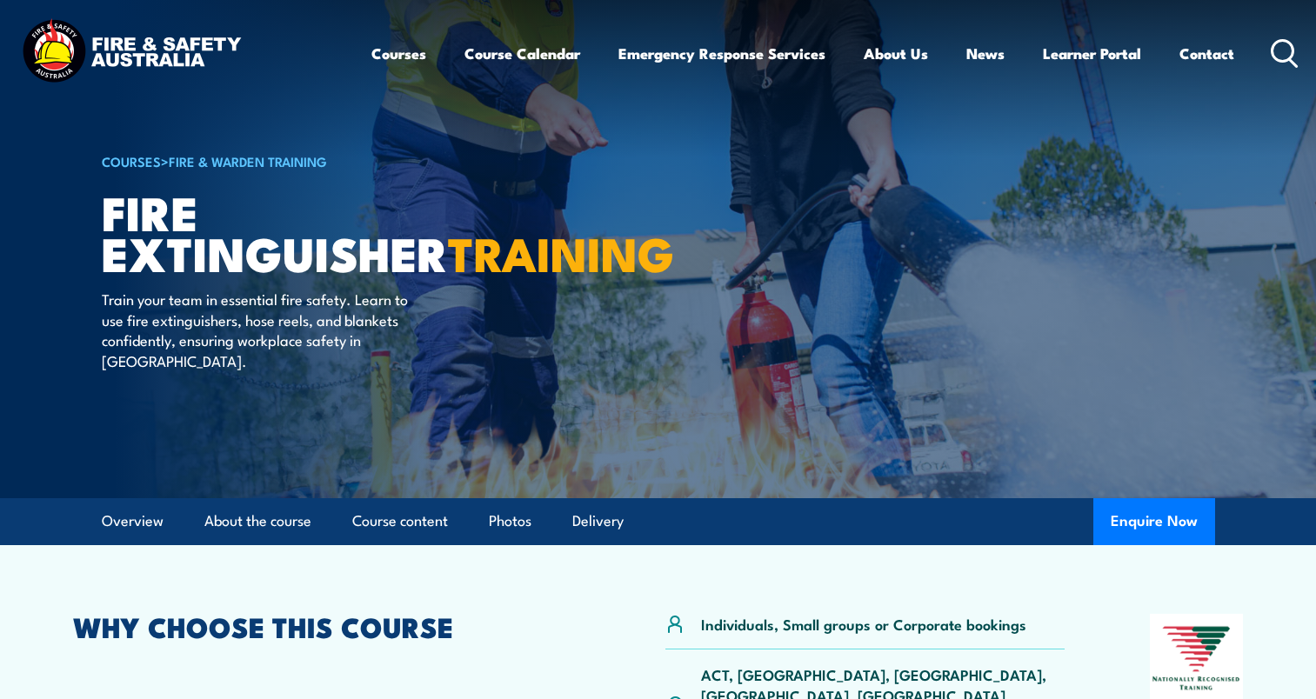 The height and width of the screenshot is (699, 1316). What do you see at coordinates (316, 231) in the screenshot?
I see `h1: Fire Extinguisher` at bounding box center [316, 231].